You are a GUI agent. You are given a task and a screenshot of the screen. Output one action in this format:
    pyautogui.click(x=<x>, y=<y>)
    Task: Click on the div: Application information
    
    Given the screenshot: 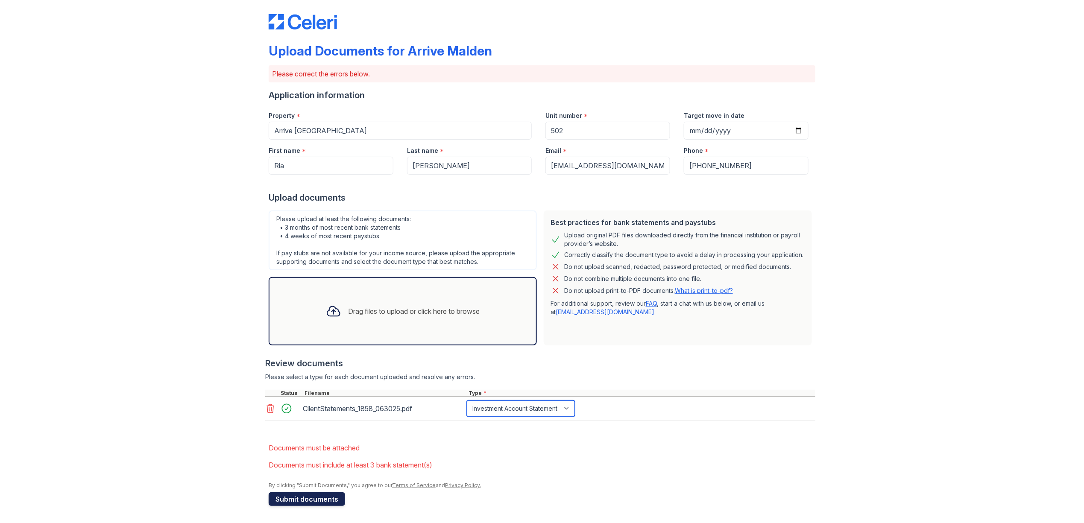 What is the action you would take?
    pyautogui.click(x=542, y=95)
    